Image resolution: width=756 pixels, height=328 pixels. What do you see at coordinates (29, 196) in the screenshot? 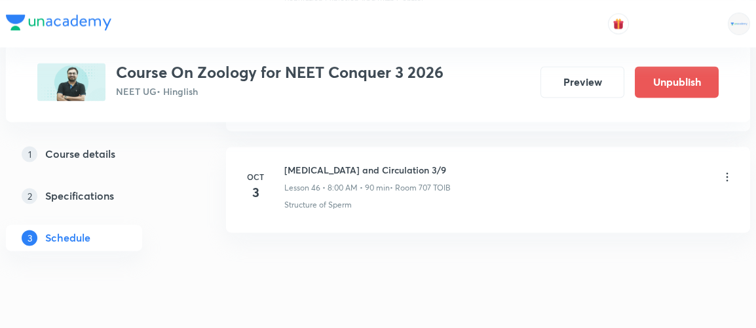
I see `p: 2` at bounding box center [29, 196].